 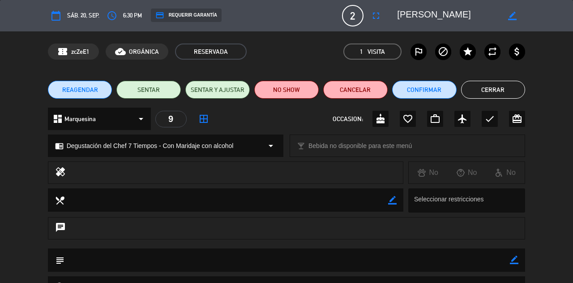 What do you see at coordinates (80, 90) in the screenshot?
I see `span: REAGENDAR` at bounding box center [80, 90].